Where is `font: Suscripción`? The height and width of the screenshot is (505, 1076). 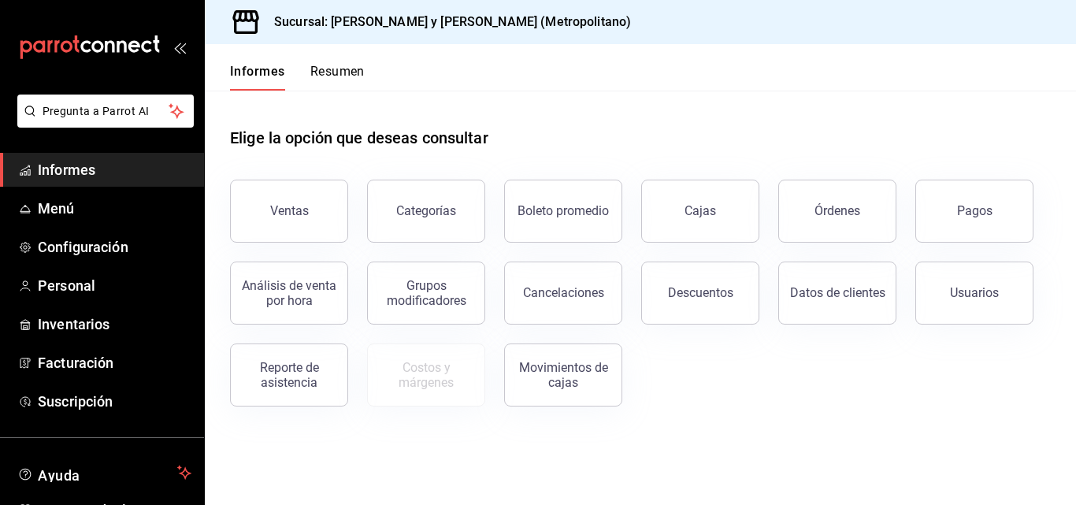
font: Suscripción is located at coordinates (75, 401).